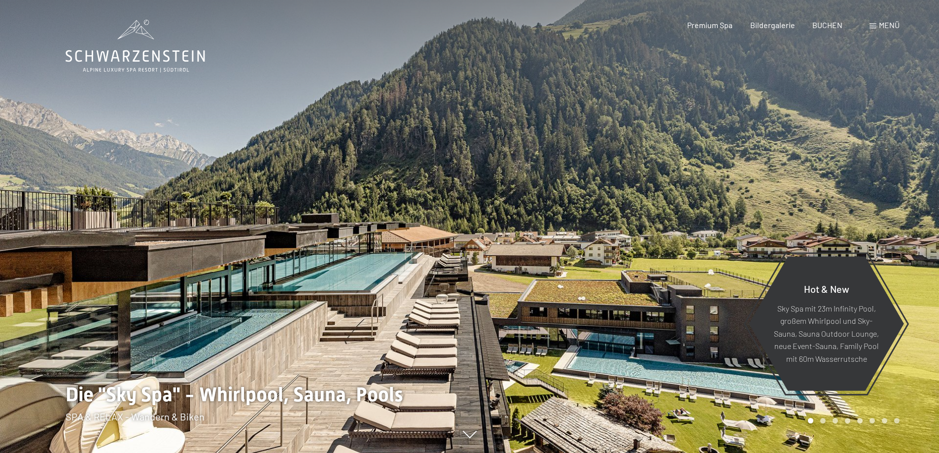 The image size is (939, 453). What do you see at coordinates (811, 421) in the screenshot?
I see `div: Carousel Page 1 (Current Slide)` at bounding box center [811, 421].